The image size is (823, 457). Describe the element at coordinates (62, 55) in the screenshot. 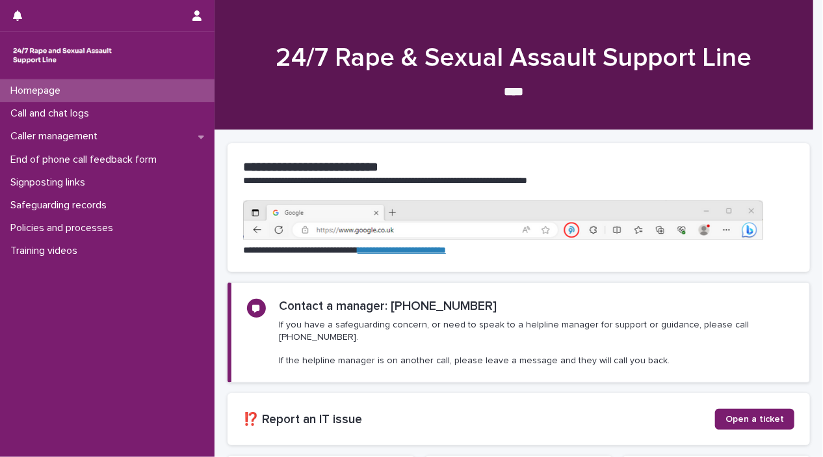

I see `img: rhQMoQhaT3yELyF149Cw` at that location.